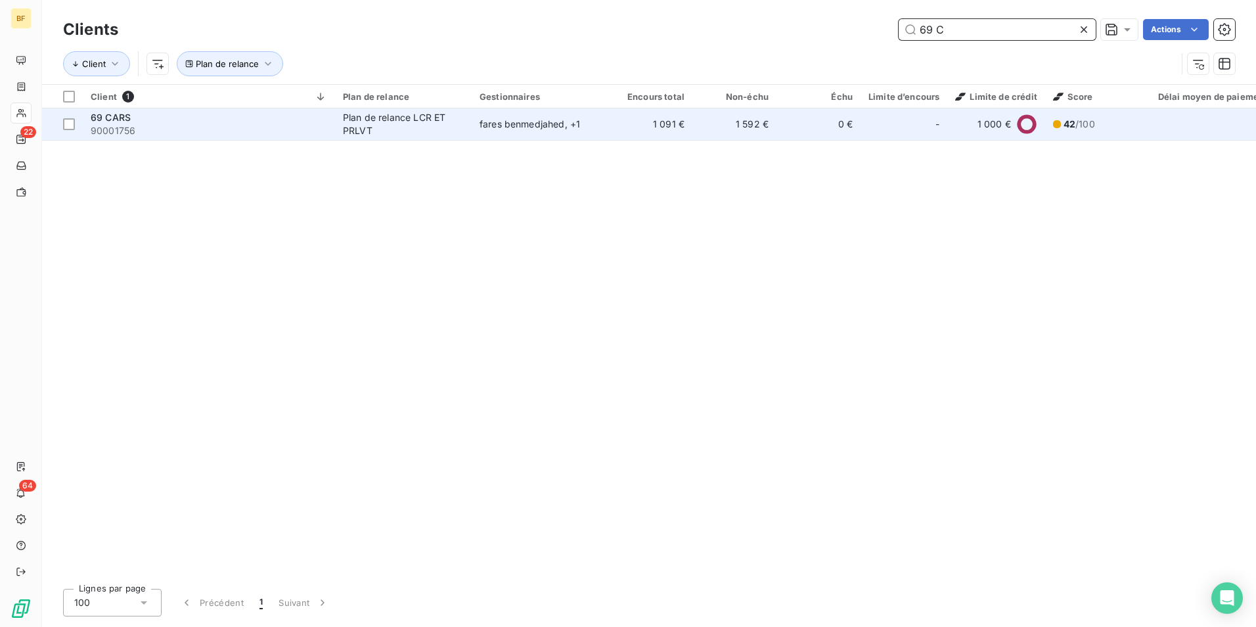  What do you see at coordinates (819, 124) in the screenshot?
I see `td: 0 €` at bounding box center [819, 124].